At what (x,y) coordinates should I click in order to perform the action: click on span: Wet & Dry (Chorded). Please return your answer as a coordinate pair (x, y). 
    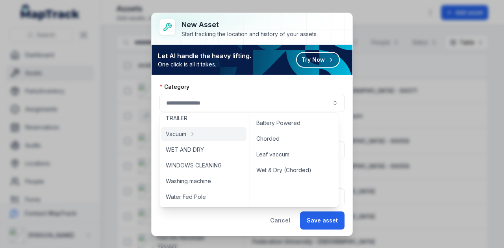
    Looking at the image, I should click on (284, 170).